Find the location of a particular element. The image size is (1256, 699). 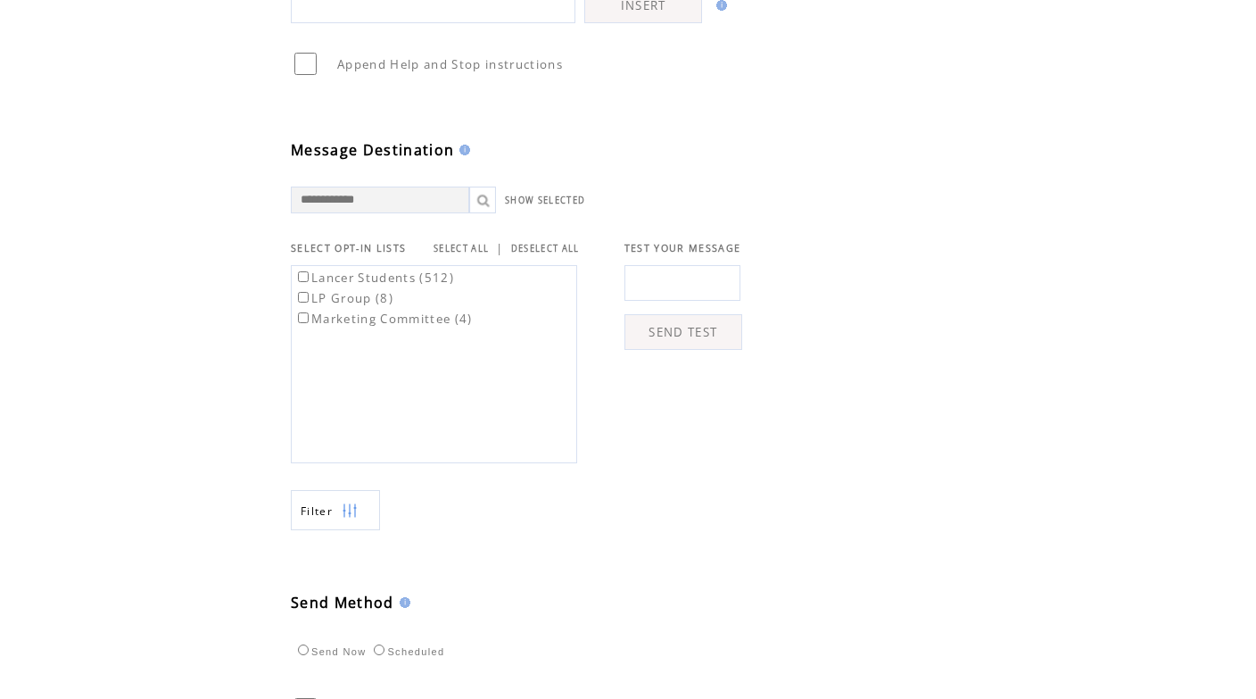

input: Send Now is located at coordinates (303, 649).